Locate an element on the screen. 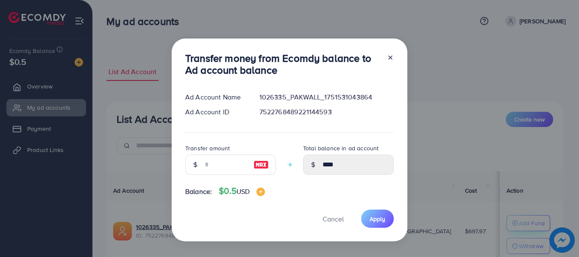 The image size is (579, 257). span: Apply is located at coordinates (377, 219).